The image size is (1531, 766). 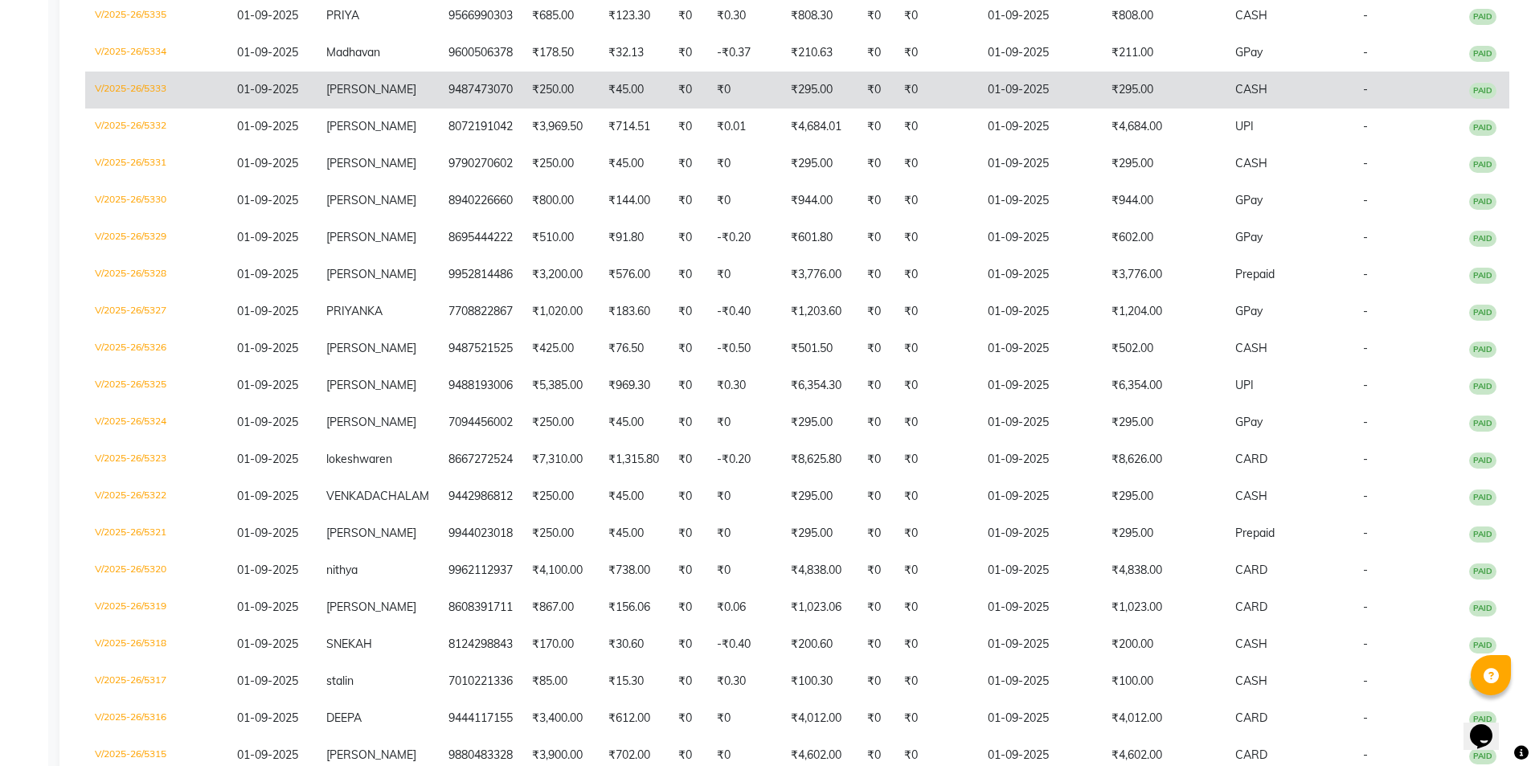 I want to click on td: ₹178.50, so click(x=560, y=53).